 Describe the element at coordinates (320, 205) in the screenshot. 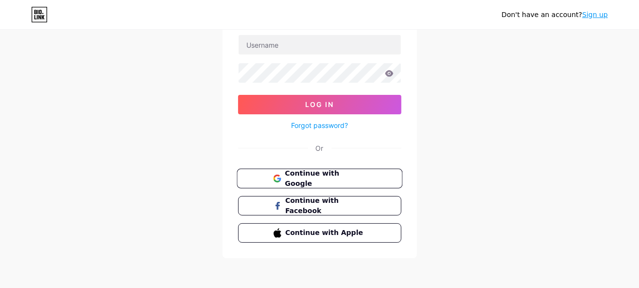

I see `a: Continue with Facebook` at that location.